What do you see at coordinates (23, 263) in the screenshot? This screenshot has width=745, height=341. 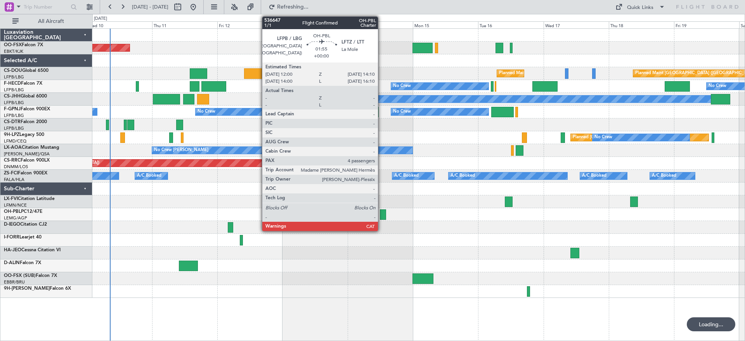 I see `a: D-ALINFalcon 7X` at bounding box center [23, 263].